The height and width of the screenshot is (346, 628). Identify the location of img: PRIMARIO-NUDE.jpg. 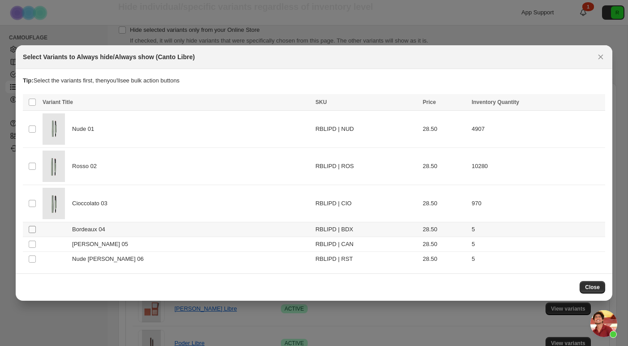
(54, 129).